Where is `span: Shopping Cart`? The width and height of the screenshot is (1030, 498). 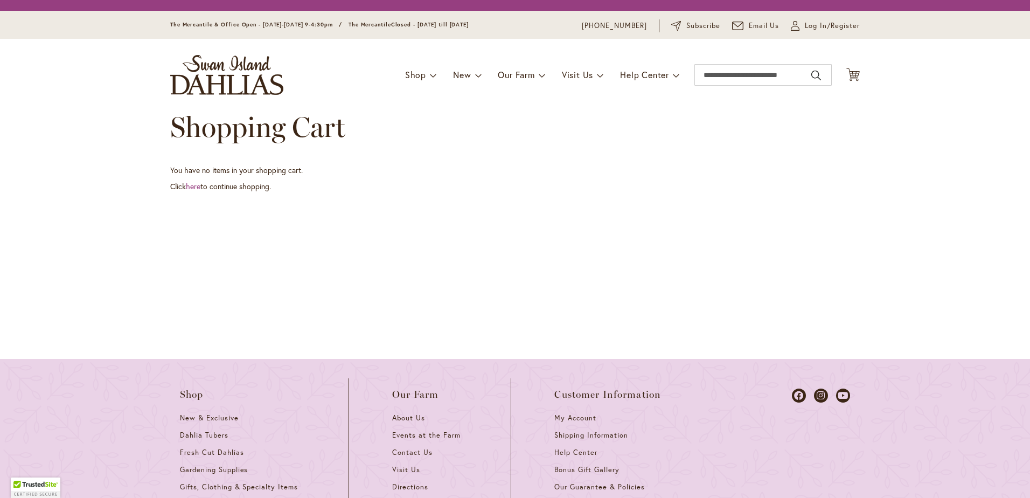
span: Shopping Cart is located at coordinates (257, 127).